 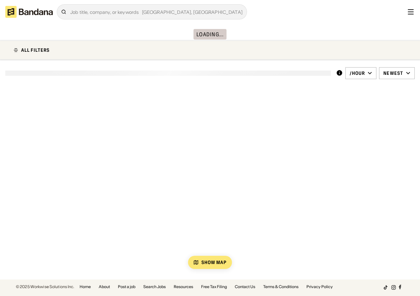 I want to click on a: Home, so click(x=85, y=287).